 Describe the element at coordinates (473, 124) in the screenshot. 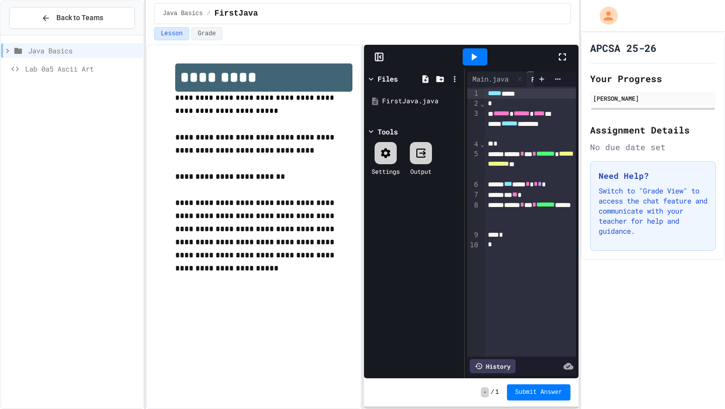

I see `div: 3` at that location.